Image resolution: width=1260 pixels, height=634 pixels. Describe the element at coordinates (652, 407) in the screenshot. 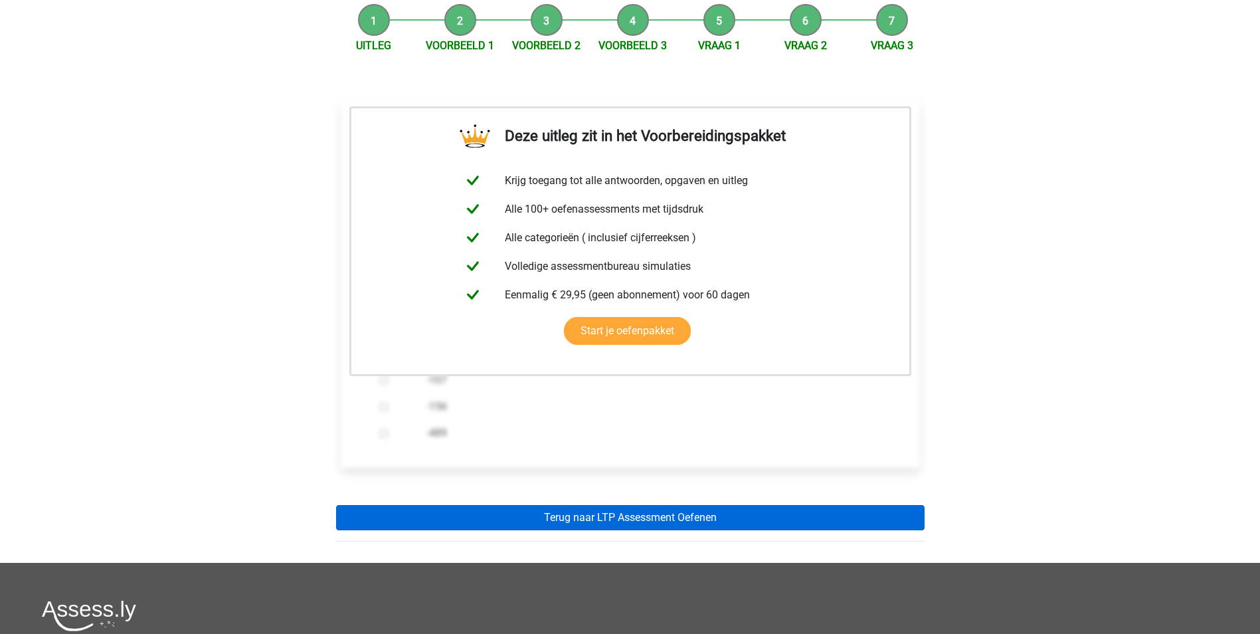

I see `label: -156` at that location.